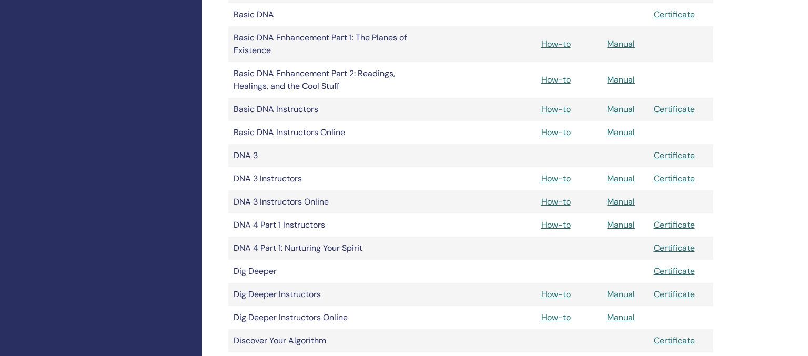  I want to click on td: Dig Deeper Instructors Online, so click(323, 318).